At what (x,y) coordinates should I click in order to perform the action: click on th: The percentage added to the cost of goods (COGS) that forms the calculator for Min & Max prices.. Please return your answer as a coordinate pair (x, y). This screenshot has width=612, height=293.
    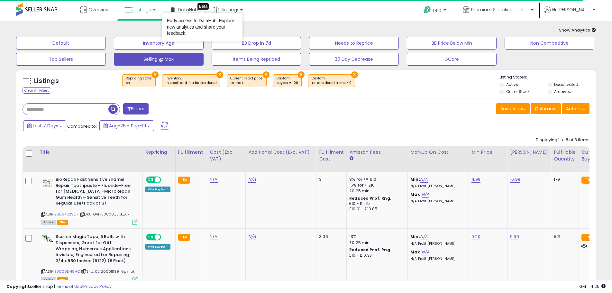
    Looking at the image, I should click on (438, 159).